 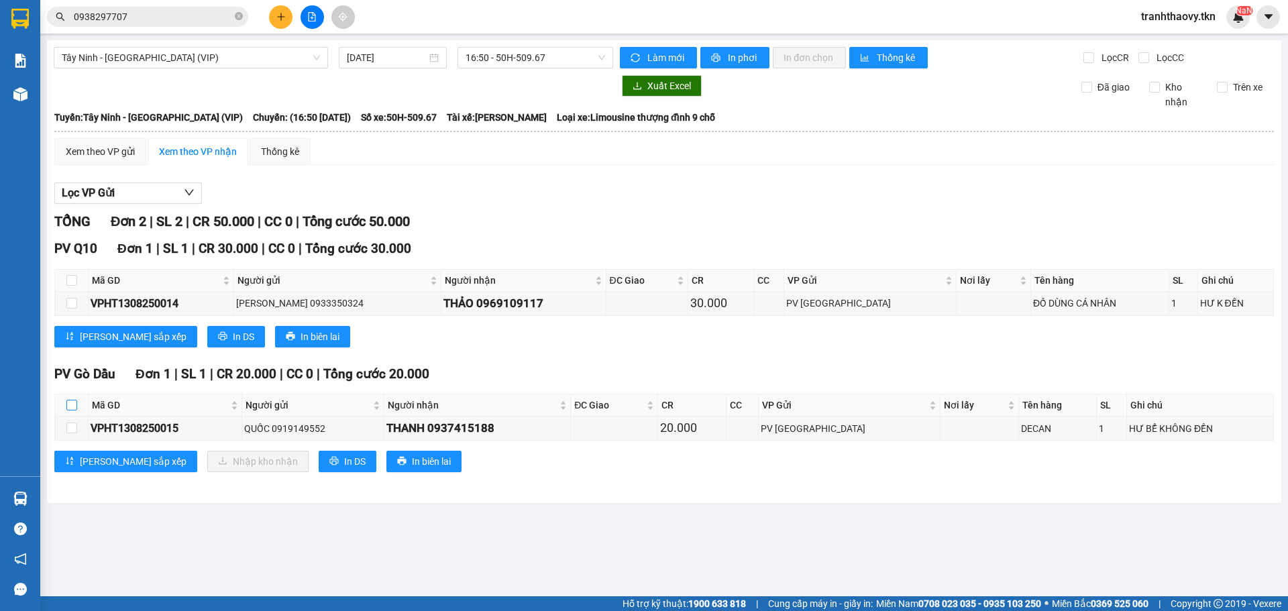 I want to click on span: file-add, so click(x=312, y=17).